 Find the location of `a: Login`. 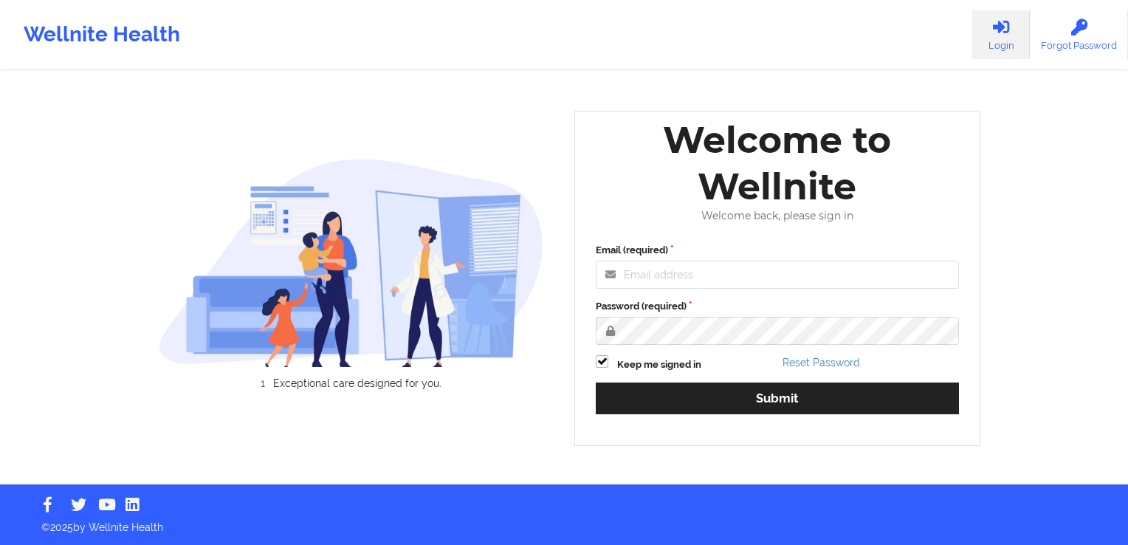

a: Login is located at coordinates (1001, 35).